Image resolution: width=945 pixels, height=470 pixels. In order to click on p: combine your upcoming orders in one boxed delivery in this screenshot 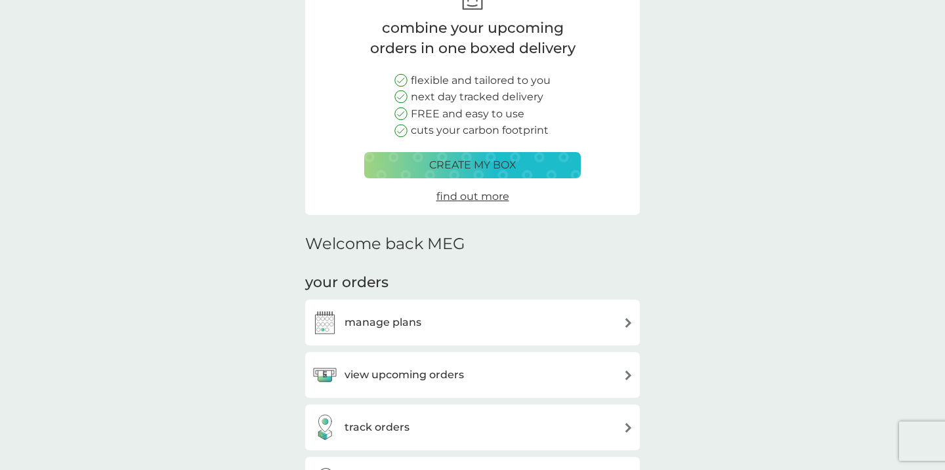, I will do `click(472, 39)`.